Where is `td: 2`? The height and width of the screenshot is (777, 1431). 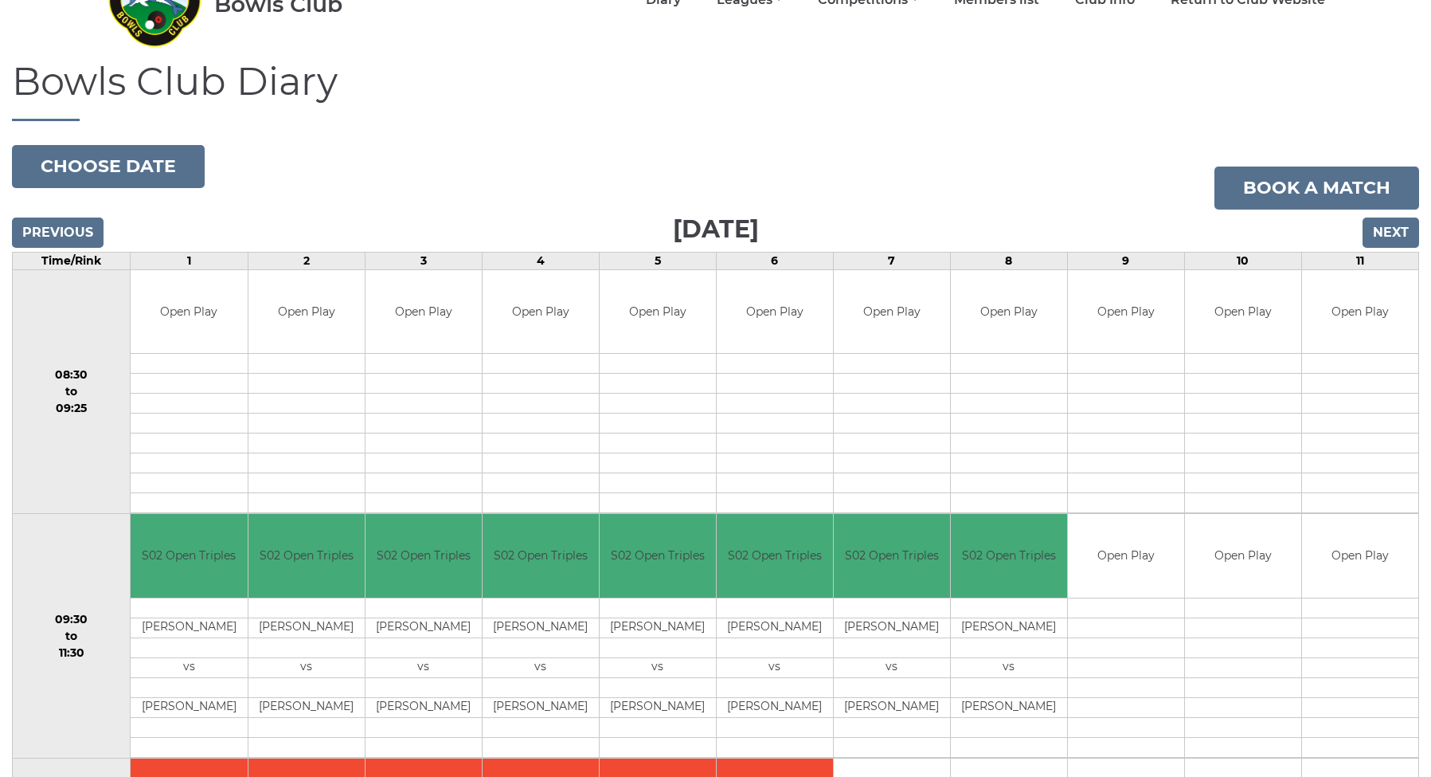
td: 2 is located at coordinates (306, 260).